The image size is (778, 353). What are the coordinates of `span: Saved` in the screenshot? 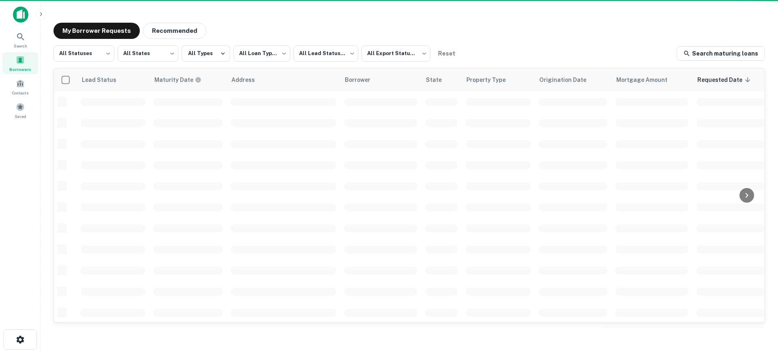 It's located at (20, 116).